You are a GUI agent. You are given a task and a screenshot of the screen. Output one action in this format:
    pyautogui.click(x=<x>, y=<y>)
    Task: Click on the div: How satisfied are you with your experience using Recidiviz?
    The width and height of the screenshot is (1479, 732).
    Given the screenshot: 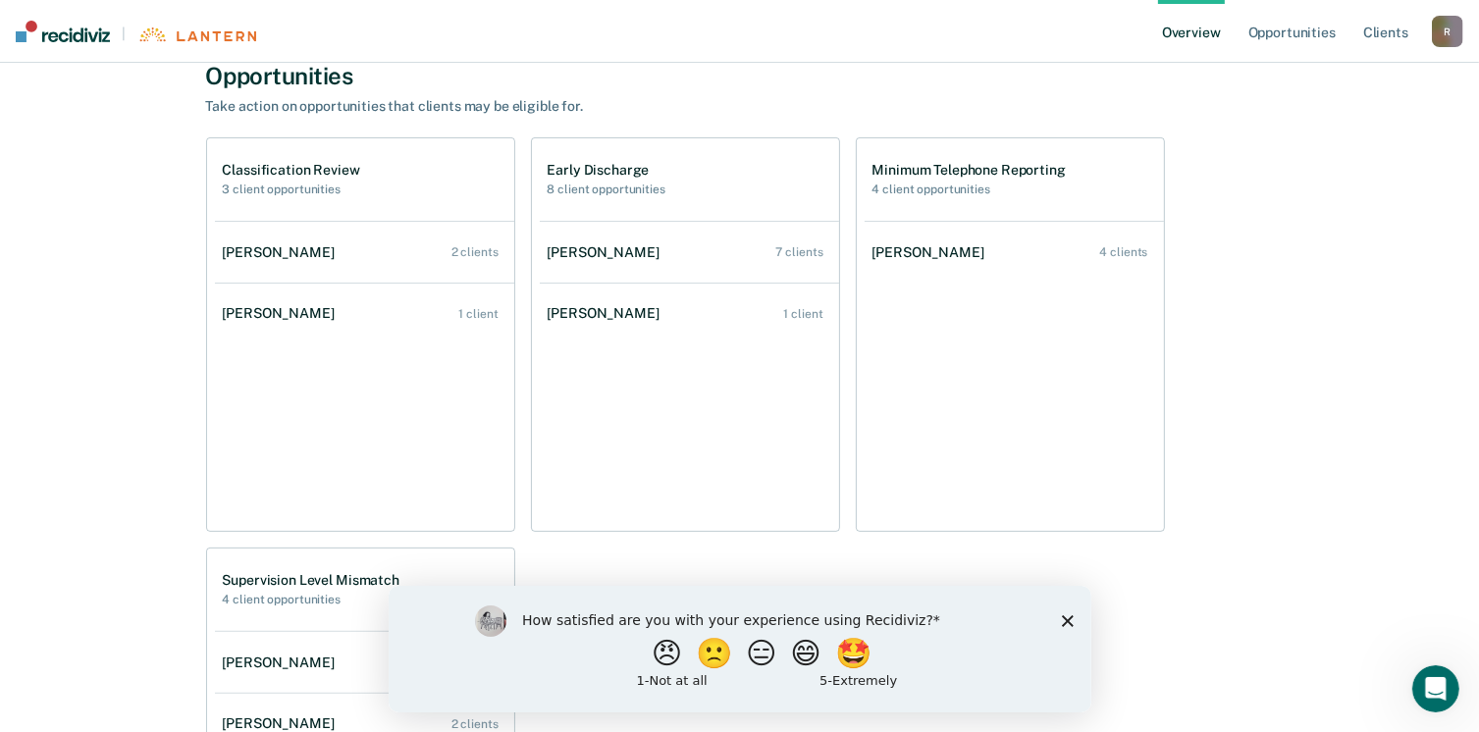 What is the action you would take?
    pyautogui.click(x=360, y=34)
    